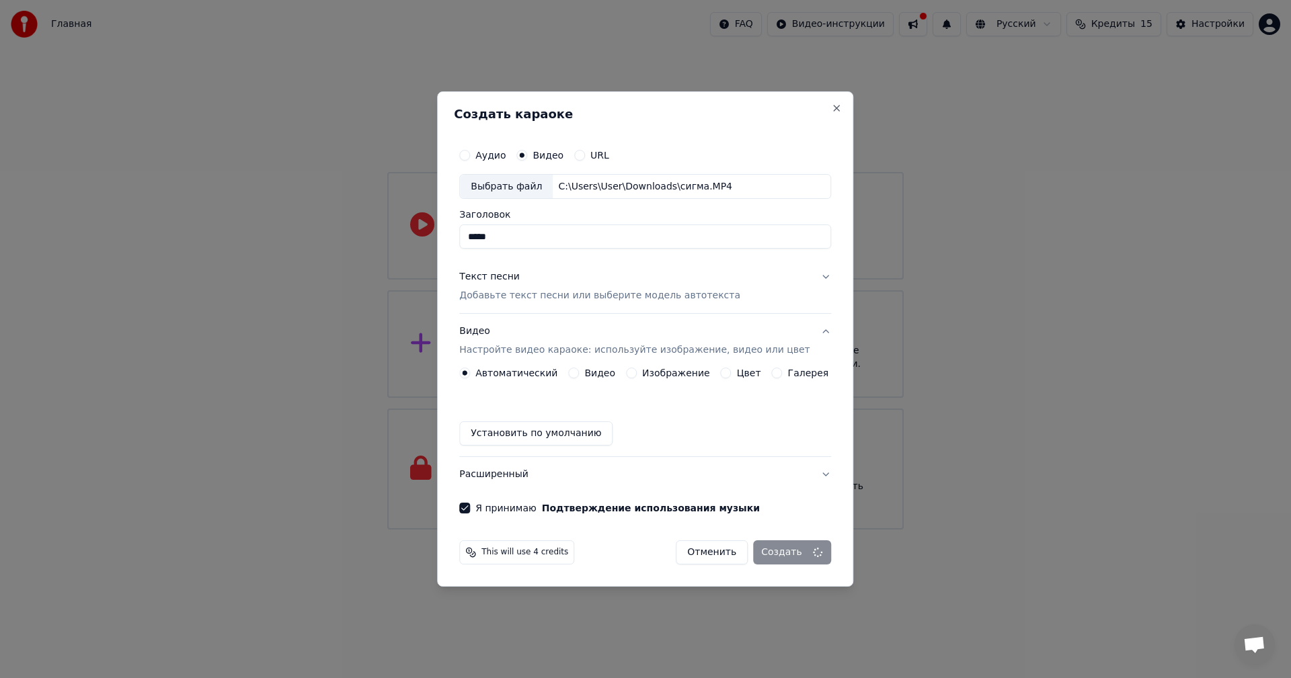  Describe the element at coordinates (645, 215) in the screenshot. I see `label: Заголовок` at that location.